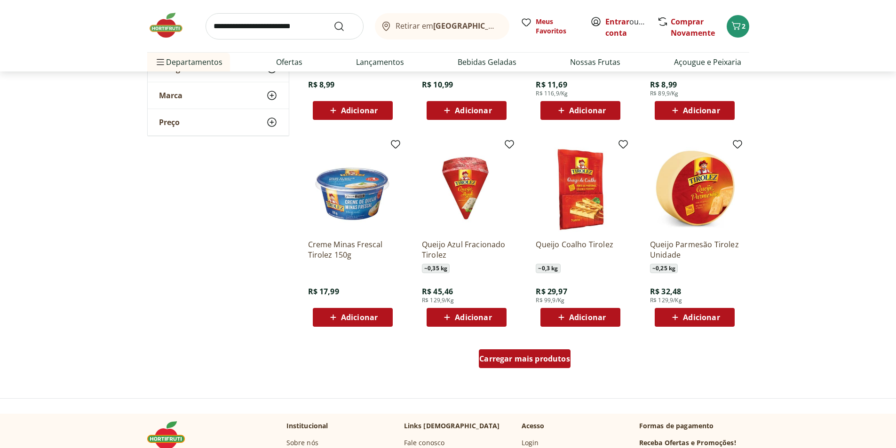  I want to click on a: Meus Favoritos, so click(550, 26).